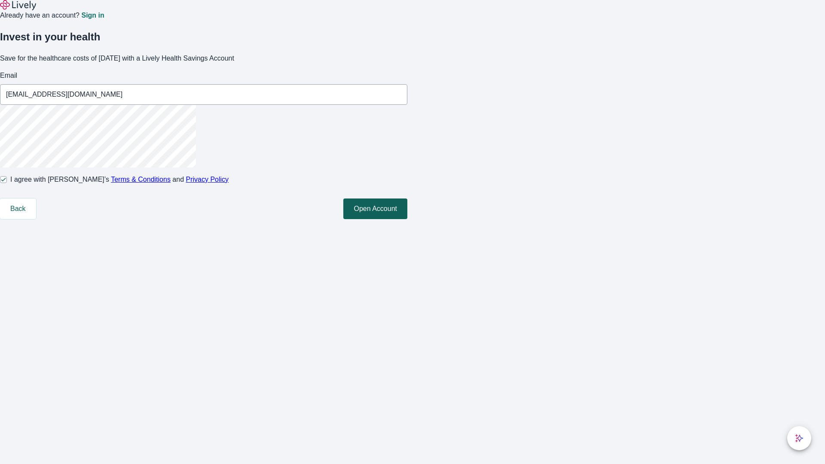 This screenshot has width=825, height=464. I want to click on a: Privacy Policy, so click(207, 179).